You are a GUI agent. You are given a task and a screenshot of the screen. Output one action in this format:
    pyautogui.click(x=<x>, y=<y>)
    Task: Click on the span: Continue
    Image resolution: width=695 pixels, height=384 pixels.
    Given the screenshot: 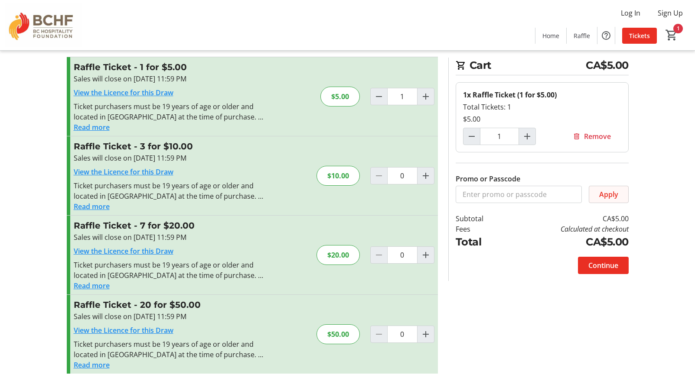 What is the action you would take?
    pyautogui.click(x=603, y=266)
    